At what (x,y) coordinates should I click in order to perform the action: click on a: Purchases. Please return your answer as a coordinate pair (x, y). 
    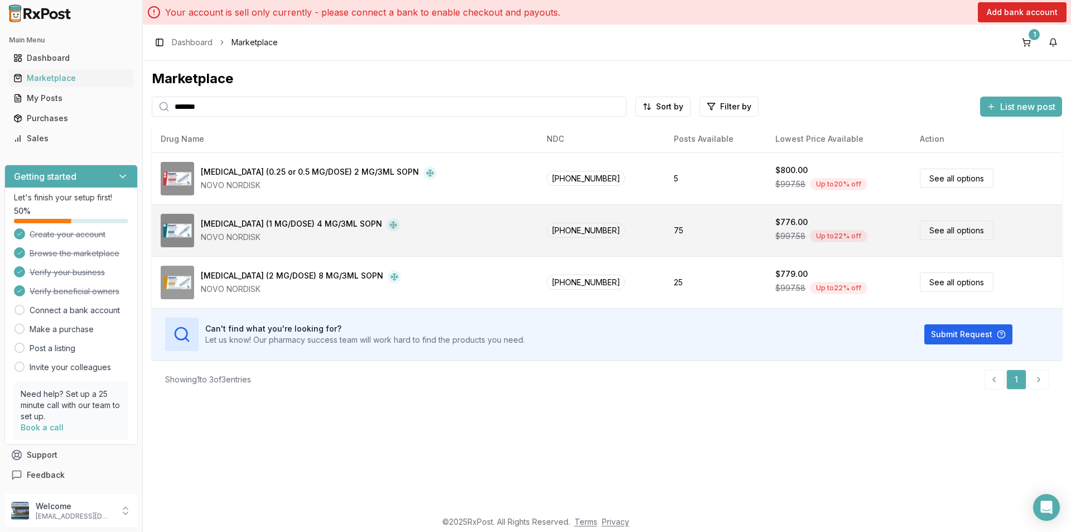
    Looking at the image, I should click on (71, 118).